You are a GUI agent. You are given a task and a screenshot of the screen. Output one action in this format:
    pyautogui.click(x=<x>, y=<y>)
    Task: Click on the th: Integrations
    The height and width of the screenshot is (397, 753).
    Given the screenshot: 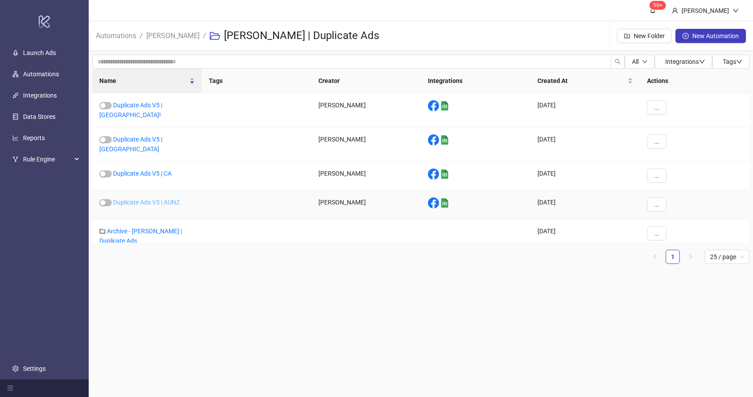 What is the action you would take?
    pyautogui.click(x=476, y=81)
    